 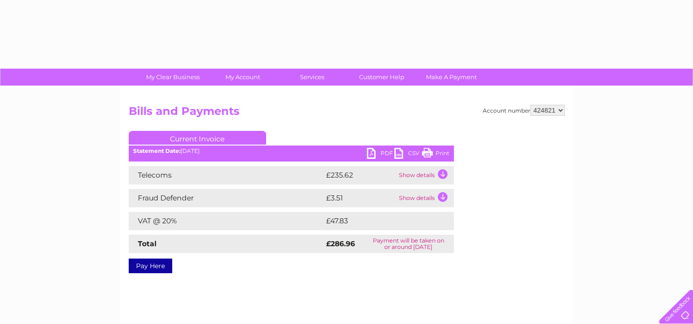 I want to click on b: Statement Date:, so click(x=157, y=151).